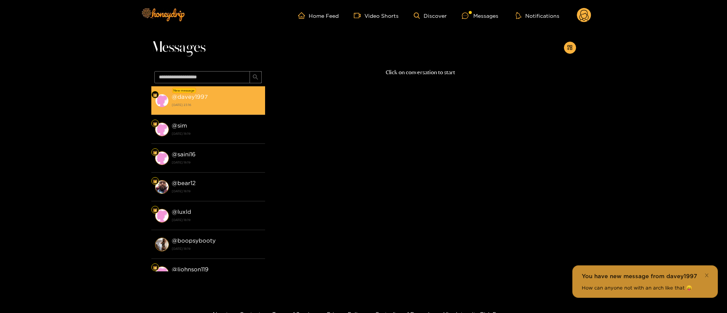 Image resolution: width=727 pixels, height=313 pixels. What do you see at coordinates (255, 77) in the screenshot?
I see `button: search` at bounding box center [255, 77].